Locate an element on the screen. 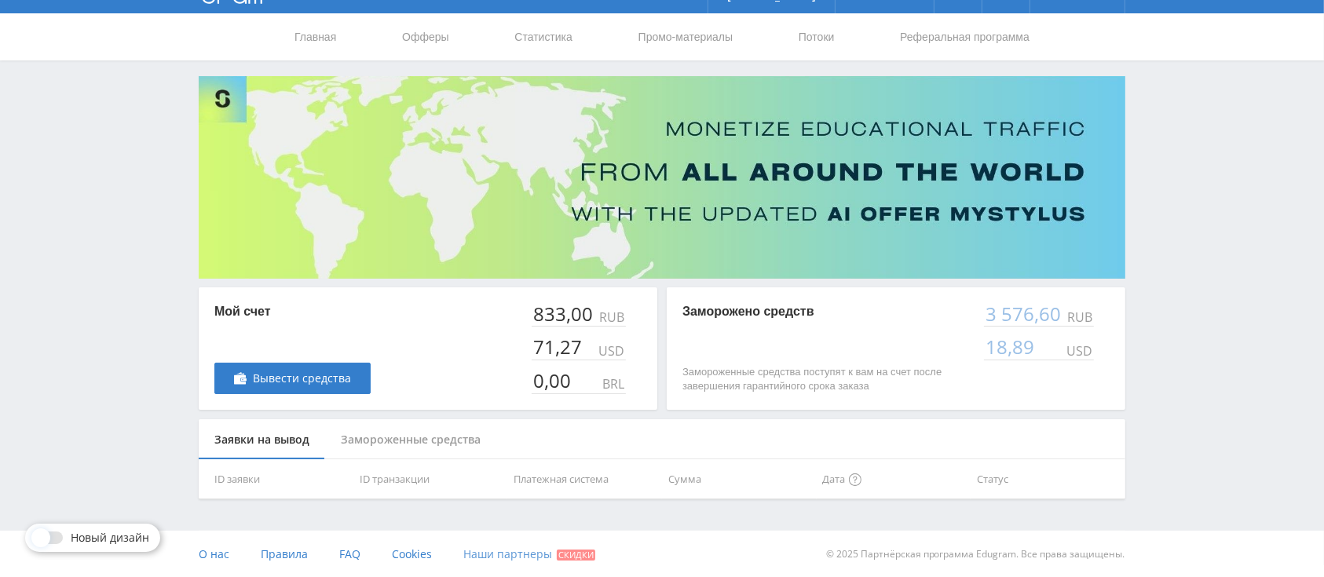 The image size is (1324, 577). span: Вывести средства is located at coordinates (302, 379).